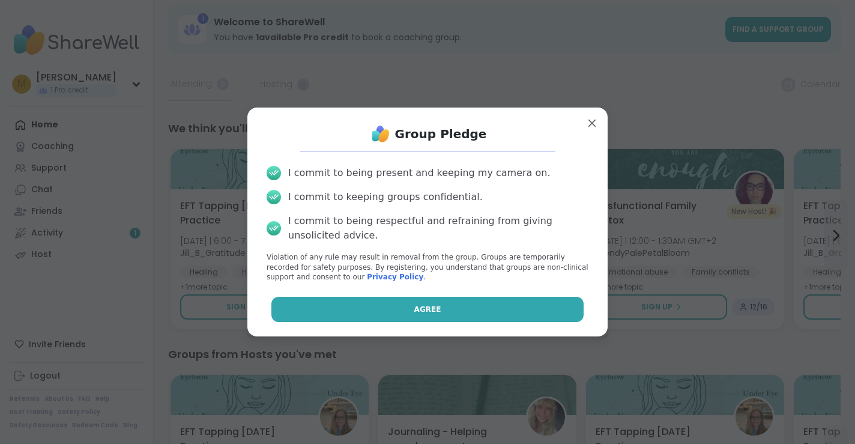 The width and height of the screenshot is (855, 444). What do you see at coordinates (385, 197) in the screenshot?
I see `div: I commit to keeping groups confidential.` at bounding box center [385, 197].